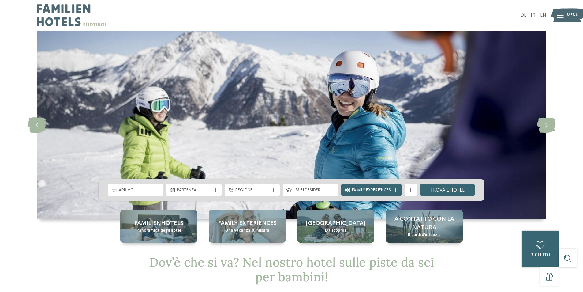 The image size is (583, 292). I want to click on span: A contatto con la natura, so click(424, 223).